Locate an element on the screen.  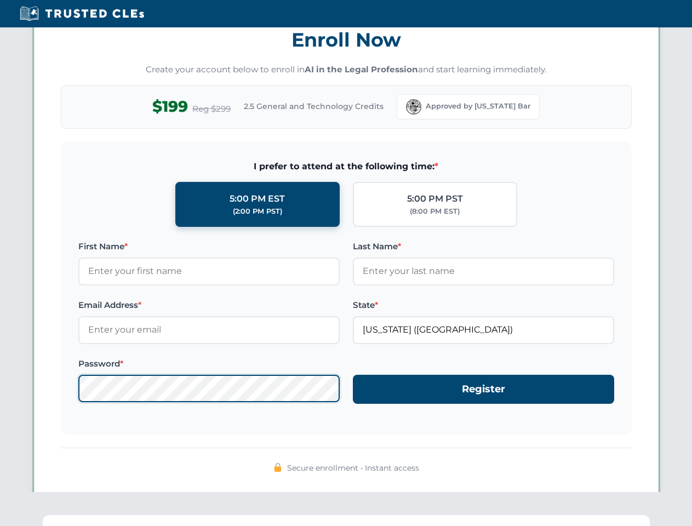
div: 5:00 PM EST is located at coordinates (257, 199).